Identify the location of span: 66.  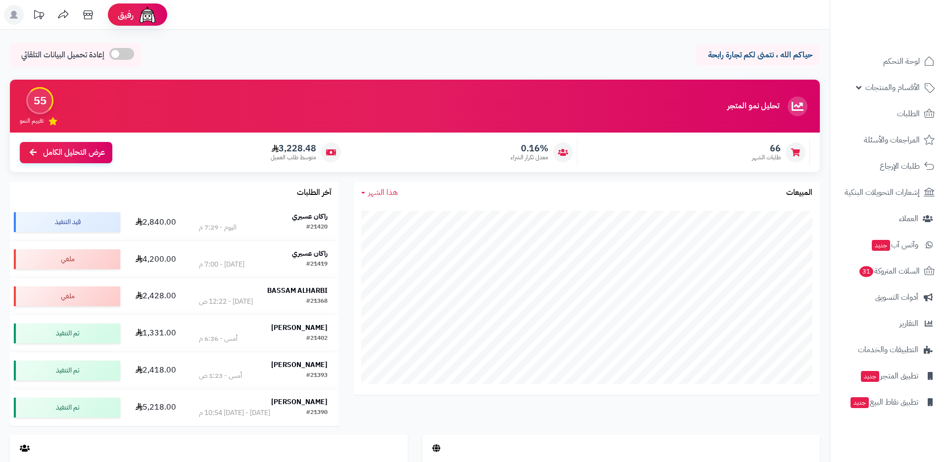
(767, 148).